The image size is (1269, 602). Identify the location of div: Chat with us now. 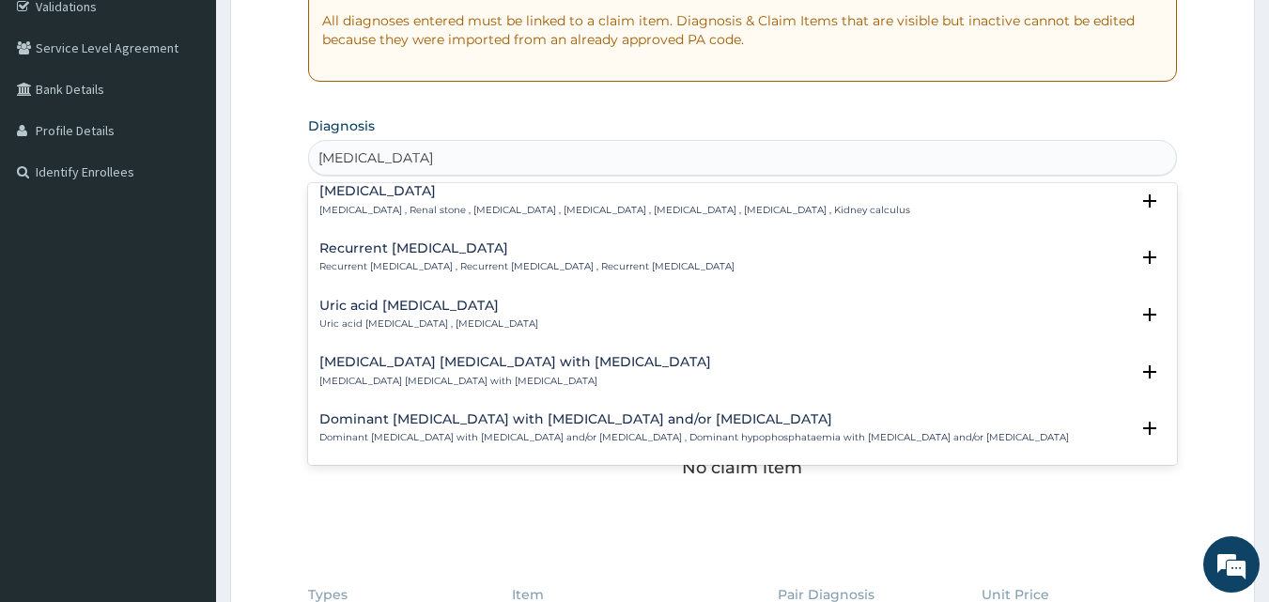
(207, 117).